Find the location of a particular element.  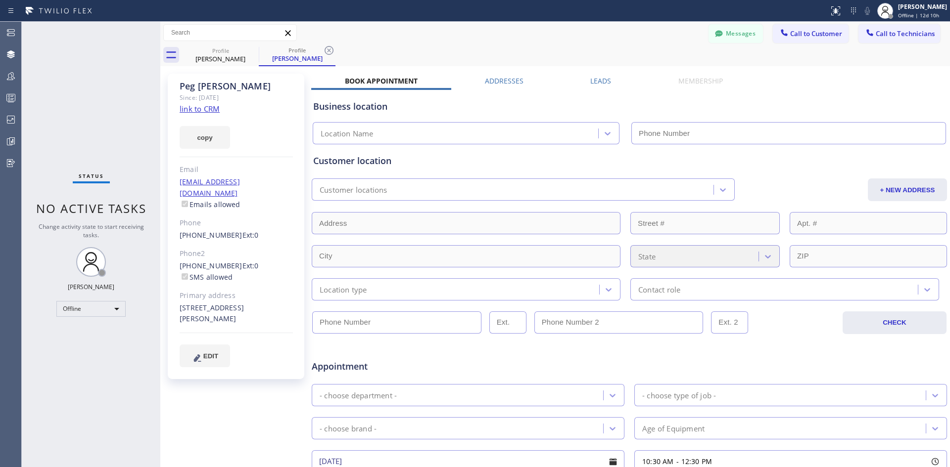

div: - choose type of job - is located at coordinates (679, 395).